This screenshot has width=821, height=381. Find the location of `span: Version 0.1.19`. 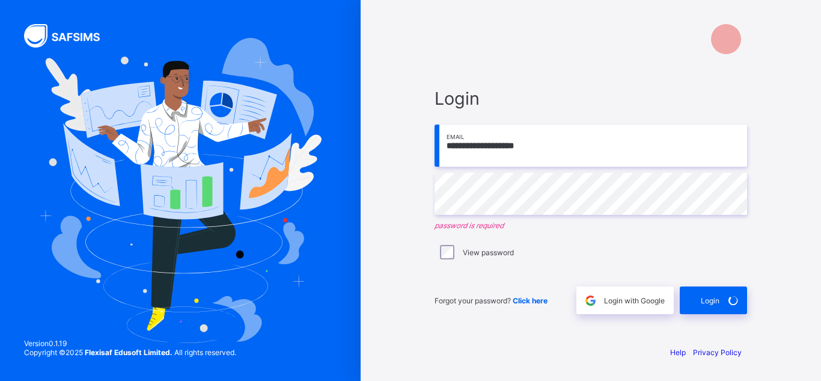

span: Version 0.1.19 is located at coordinates (130, 343).